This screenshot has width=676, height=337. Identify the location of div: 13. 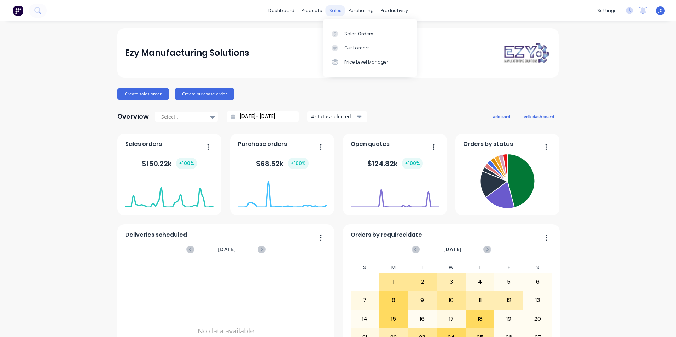
(538, 300).